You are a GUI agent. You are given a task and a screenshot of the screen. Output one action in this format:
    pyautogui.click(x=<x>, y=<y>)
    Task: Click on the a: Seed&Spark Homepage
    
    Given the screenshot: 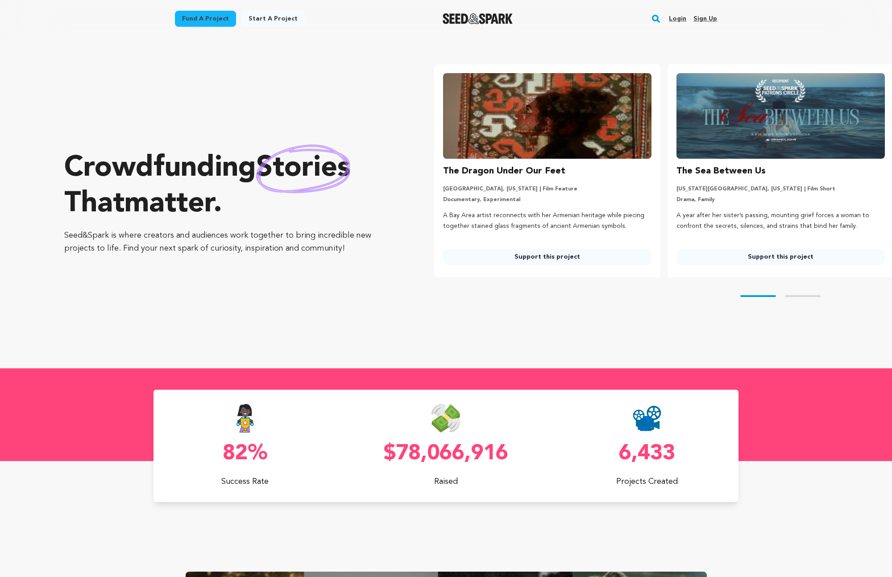 What is the action you would take?
    pyautogui.click(x=477, y=19)
    